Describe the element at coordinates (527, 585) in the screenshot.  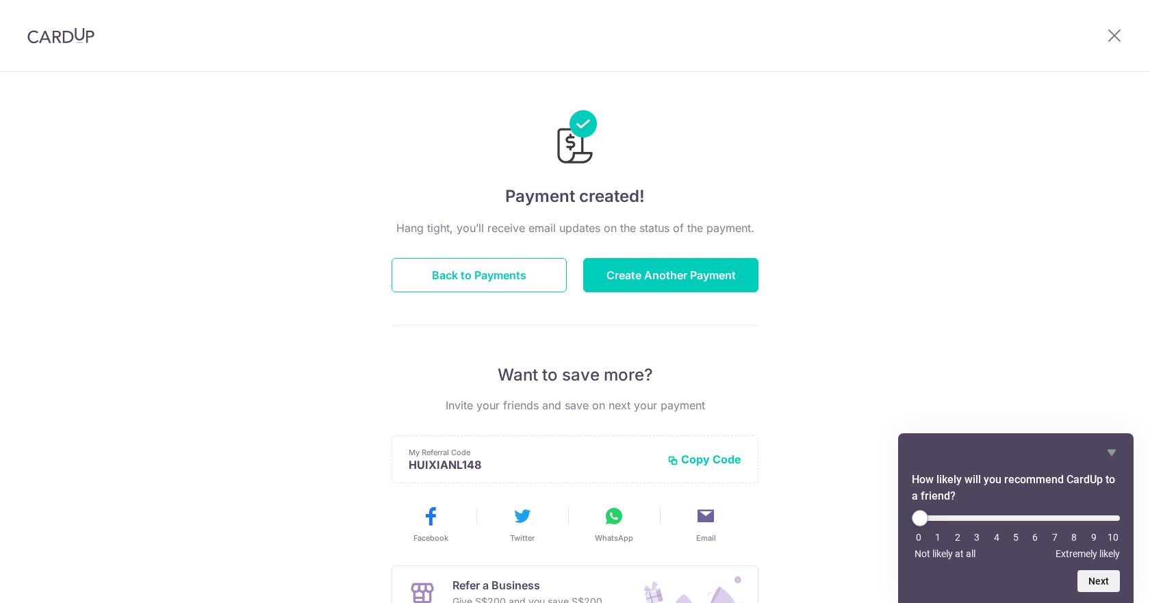
I see `p: Refer a Business` at that location.